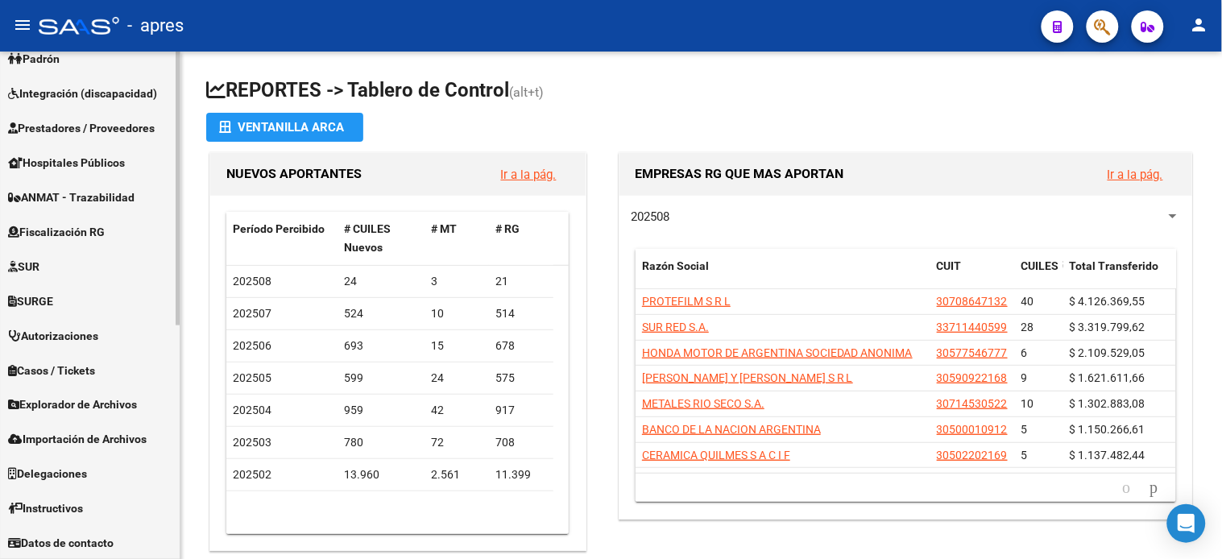 This screenshot has height=559, width=1222. I want to click on span: (alt+t), so click(526, 92).